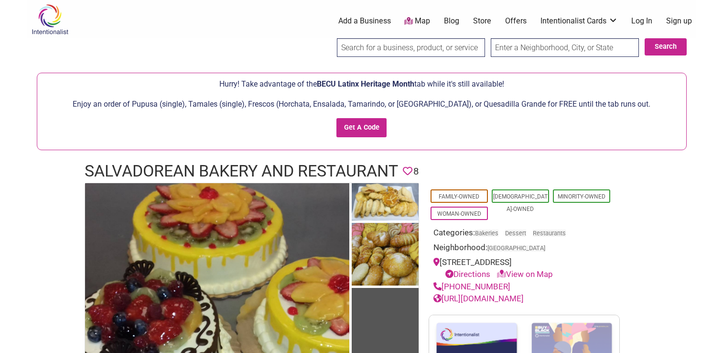 The image size is (723, 353). I want to click on input: Search for a business, product, or service, so click(411, 47).